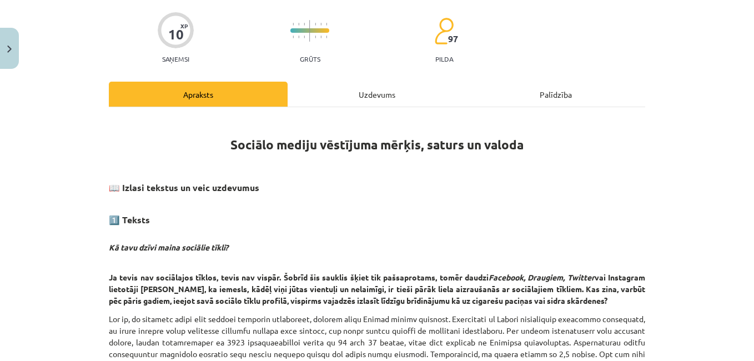 The image size is (754, 361). I want to click on img: icon-close-lesson-0947bae3869378f0d4975bcd49f059093ad1ed9edebbc8119c70593378902aed.svg, so click(9, 49).